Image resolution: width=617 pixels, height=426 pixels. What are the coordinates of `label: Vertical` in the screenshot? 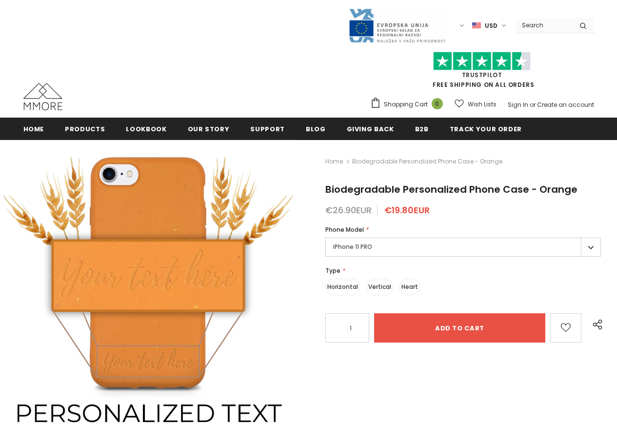 It's located at (380, 287).